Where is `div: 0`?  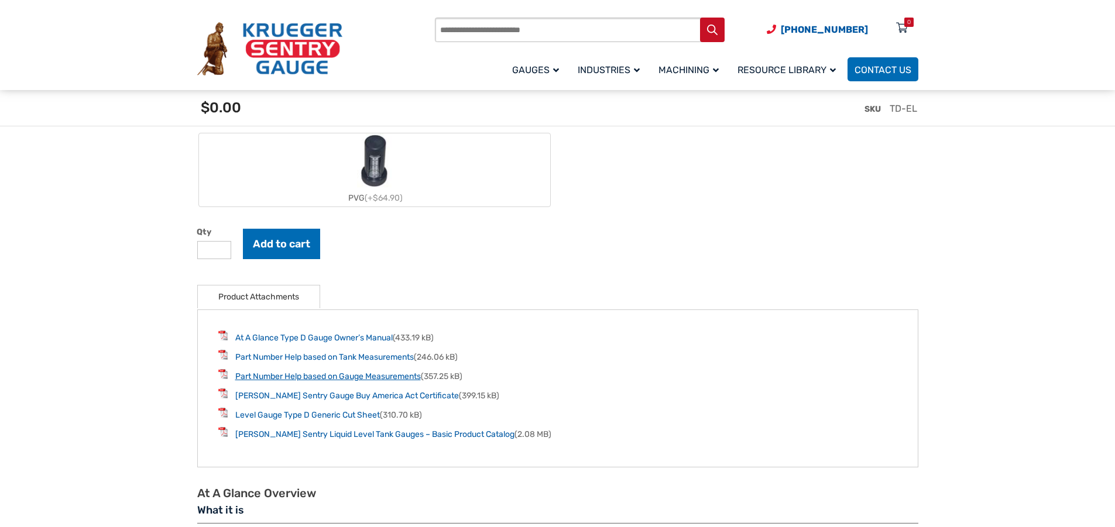
div: 0 is located at coordinates (909, 22).